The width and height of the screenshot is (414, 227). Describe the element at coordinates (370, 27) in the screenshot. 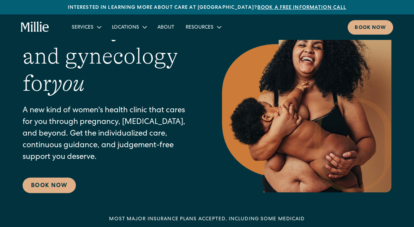

I see `a: Book now` at that location.